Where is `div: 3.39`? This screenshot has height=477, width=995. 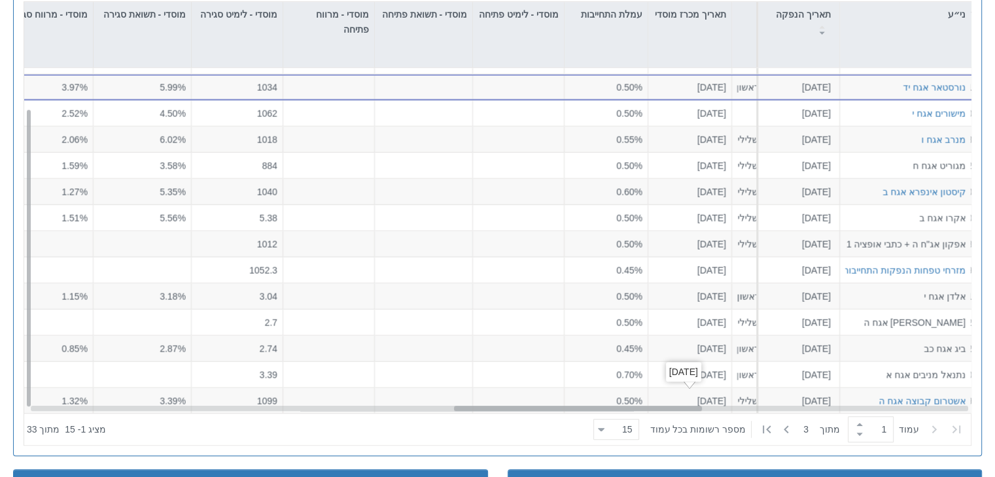 div: 3.39 is located at coordinates (237, 375).